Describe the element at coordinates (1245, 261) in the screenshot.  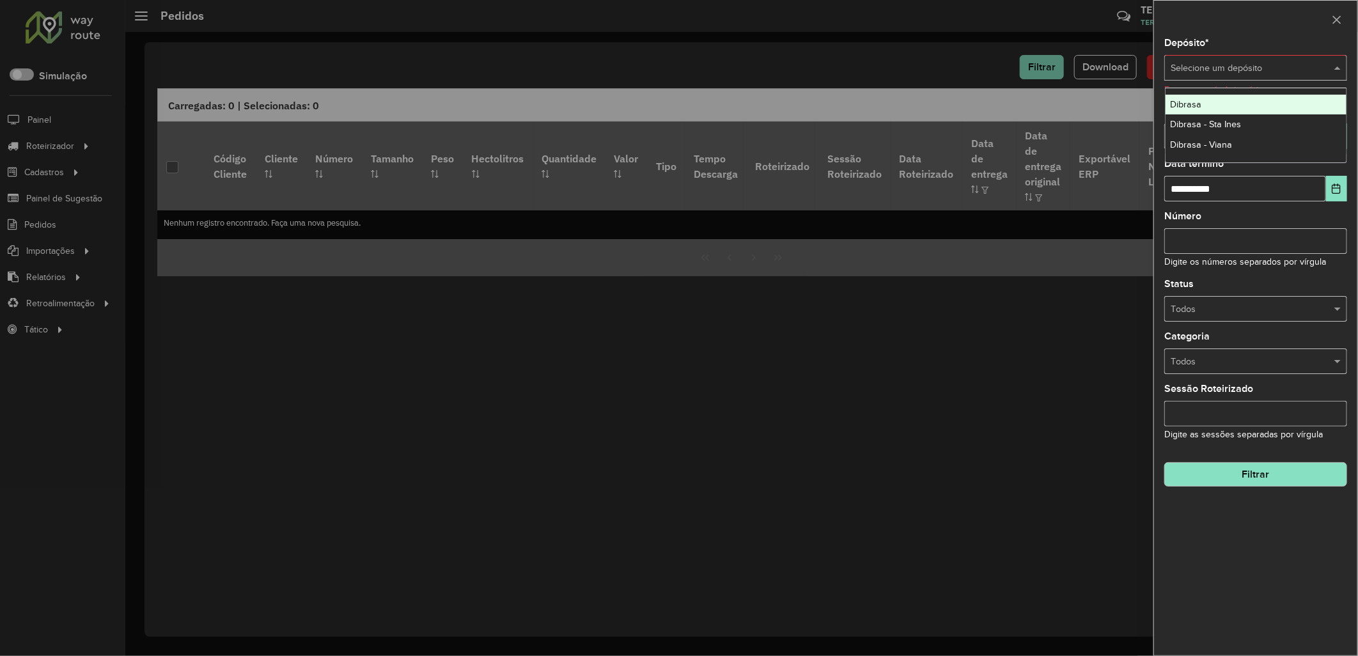
I see `small: Digite os números separados por vírgula` at that location.